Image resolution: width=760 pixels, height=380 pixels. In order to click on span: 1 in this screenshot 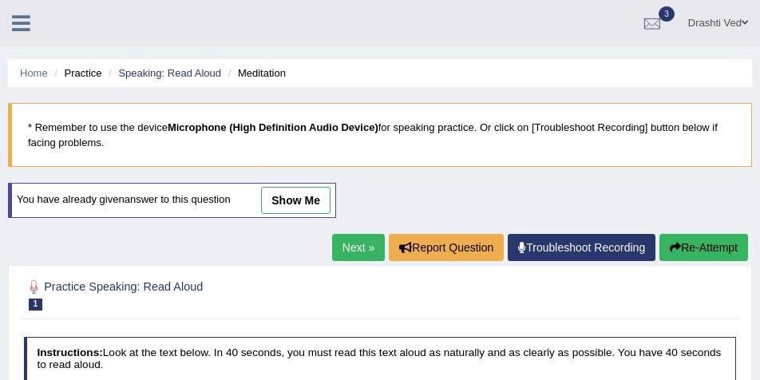, I will do `click(36, 304)`.